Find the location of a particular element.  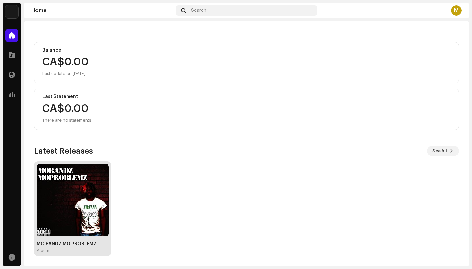

re-o-card-value: Last Statement is located at coordinates (247, 109).